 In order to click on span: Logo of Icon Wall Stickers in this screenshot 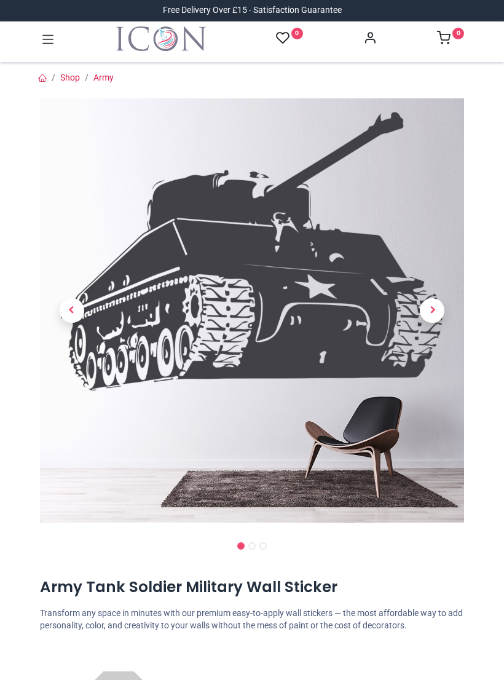, I will do `click(161, 39)`.